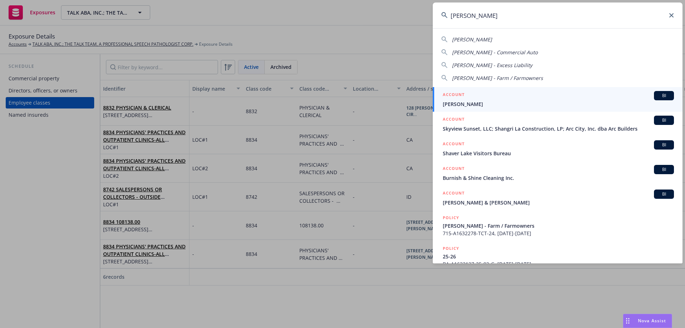 This screenshot has height=328, width=685. Describe the element at coordinates (558, 15) in the screenshot. I see `input: Search...` at that location.